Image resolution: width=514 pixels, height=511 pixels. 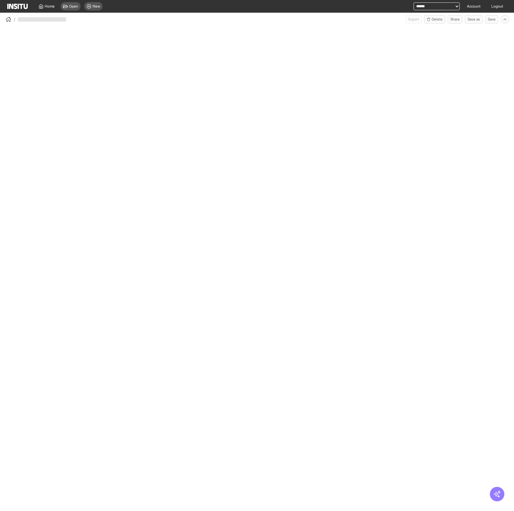 What do you see at coordinates (492, 19) in the screenshot?
I see `button: Save` at bounding box center [492, 19].